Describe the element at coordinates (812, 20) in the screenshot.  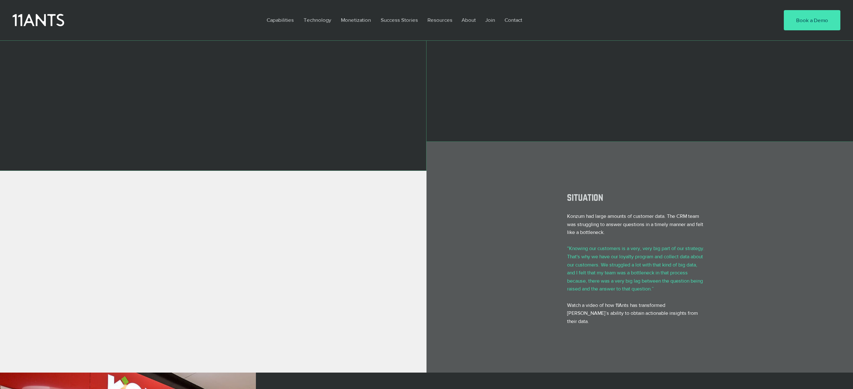
I see `span: Book a Demo` at that location.